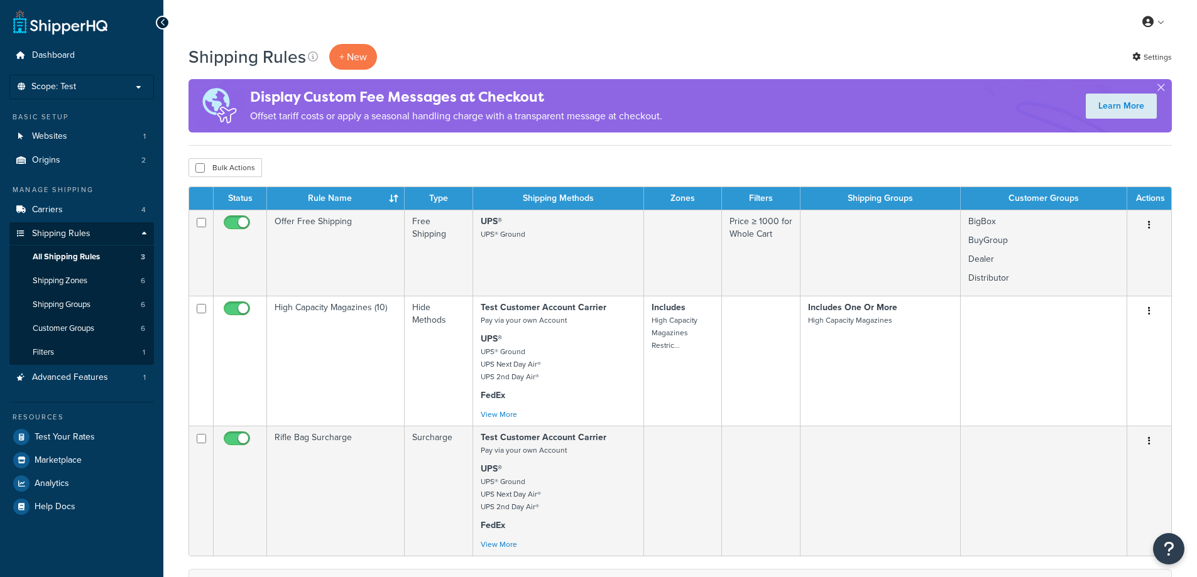 This screenshot has height=577, width=1197. What do you see at coordinates (1121, 106) in the screenshot?
I see `a: Learn More` at bounding box center [1121, 106].